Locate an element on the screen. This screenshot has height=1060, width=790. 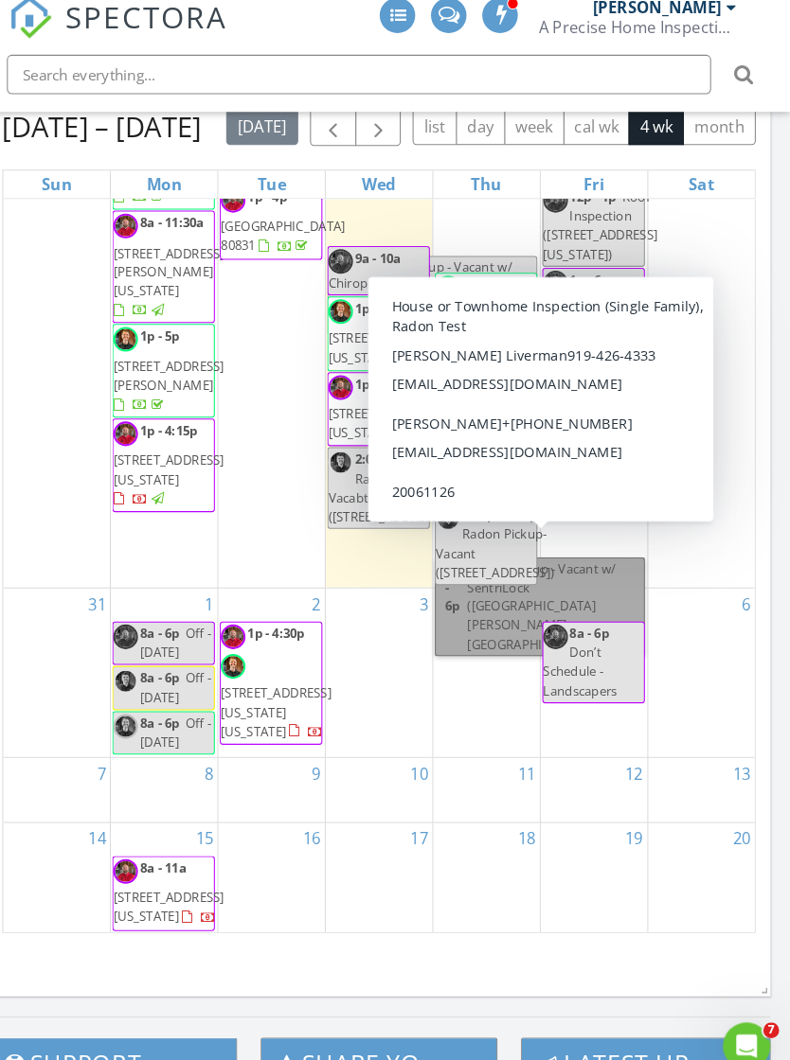
a: Go to September 17, 2025 is located at coordinates (434, 820).